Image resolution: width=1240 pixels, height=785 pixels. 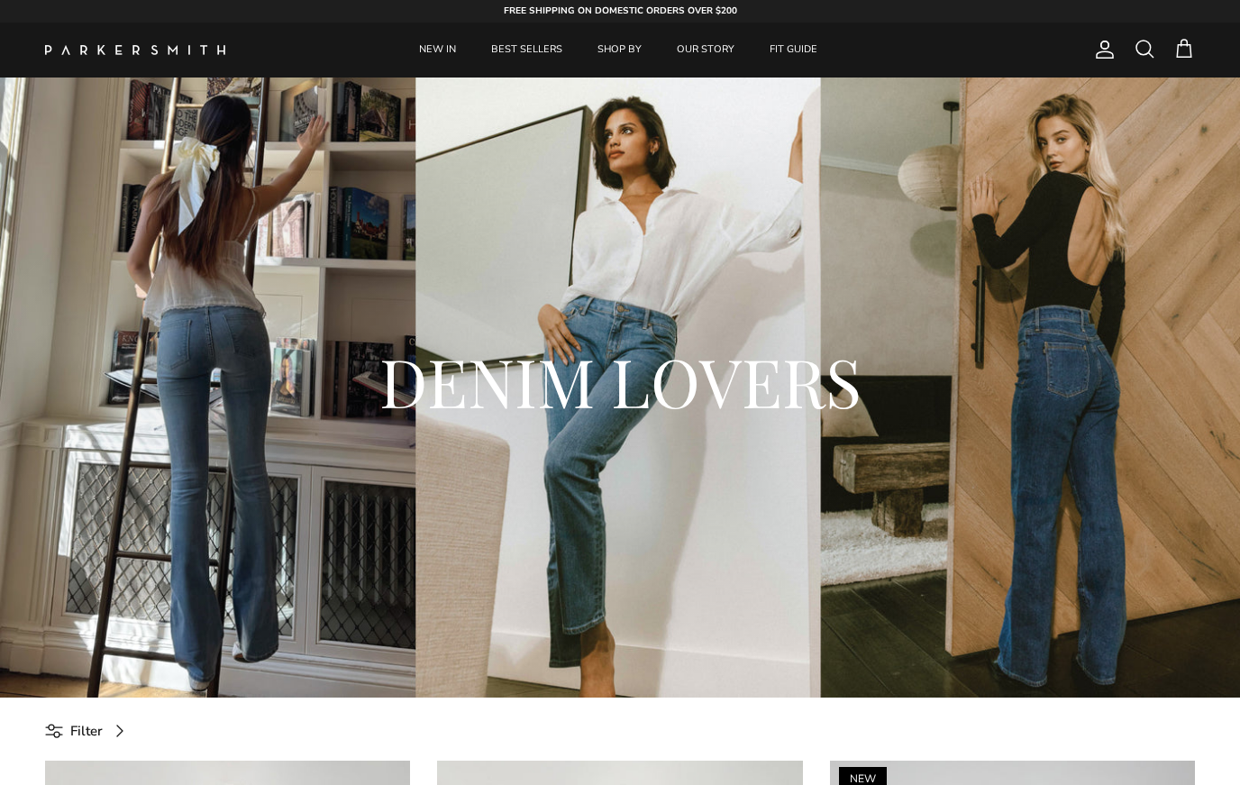 What do you see at coordinates (618, 50) in the screenshot?
I see `div: Primary` at bounding box center [618, 50].